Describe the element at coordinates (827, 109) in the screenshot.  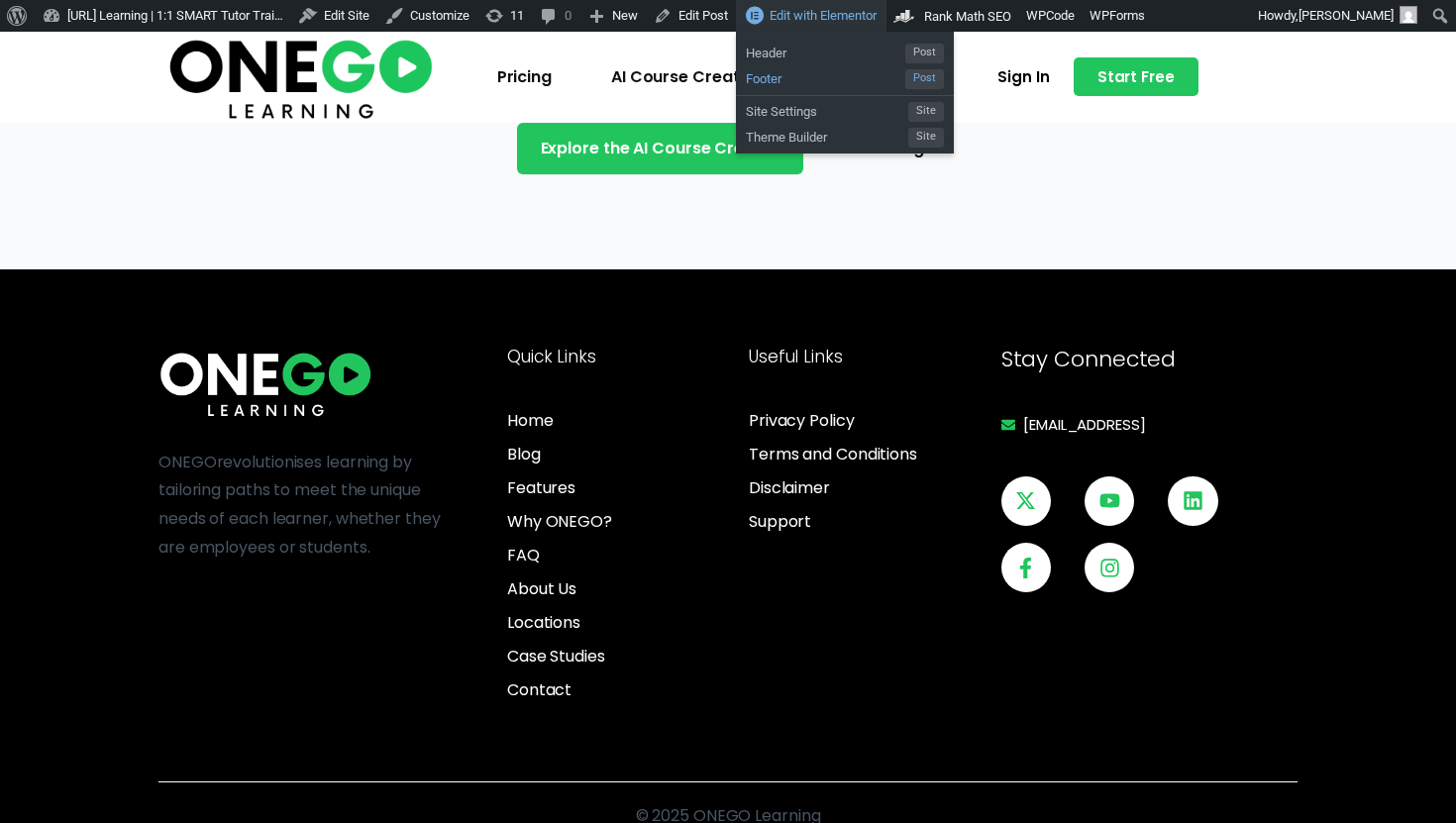
I see `span: Site Settings` at that location.